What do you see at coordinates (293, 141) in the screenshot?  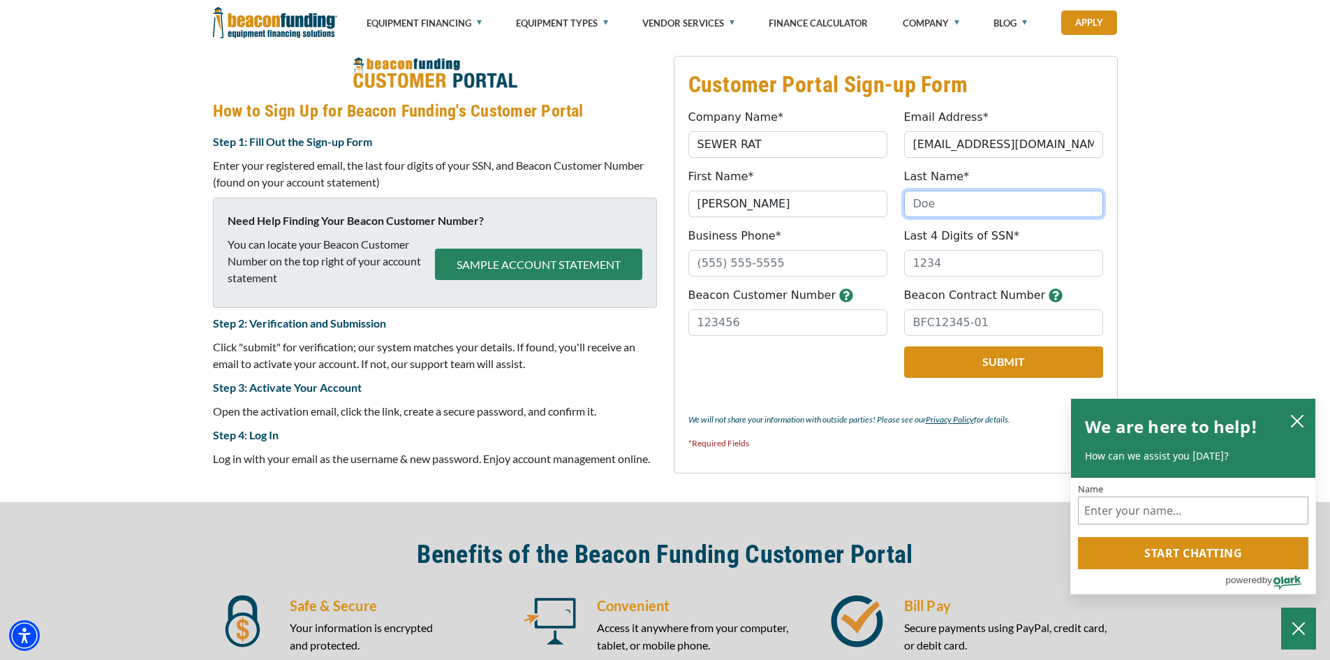 I see `strong: Step 1: Fill Out the Sign-up Form` at bounding box center [293, 141].